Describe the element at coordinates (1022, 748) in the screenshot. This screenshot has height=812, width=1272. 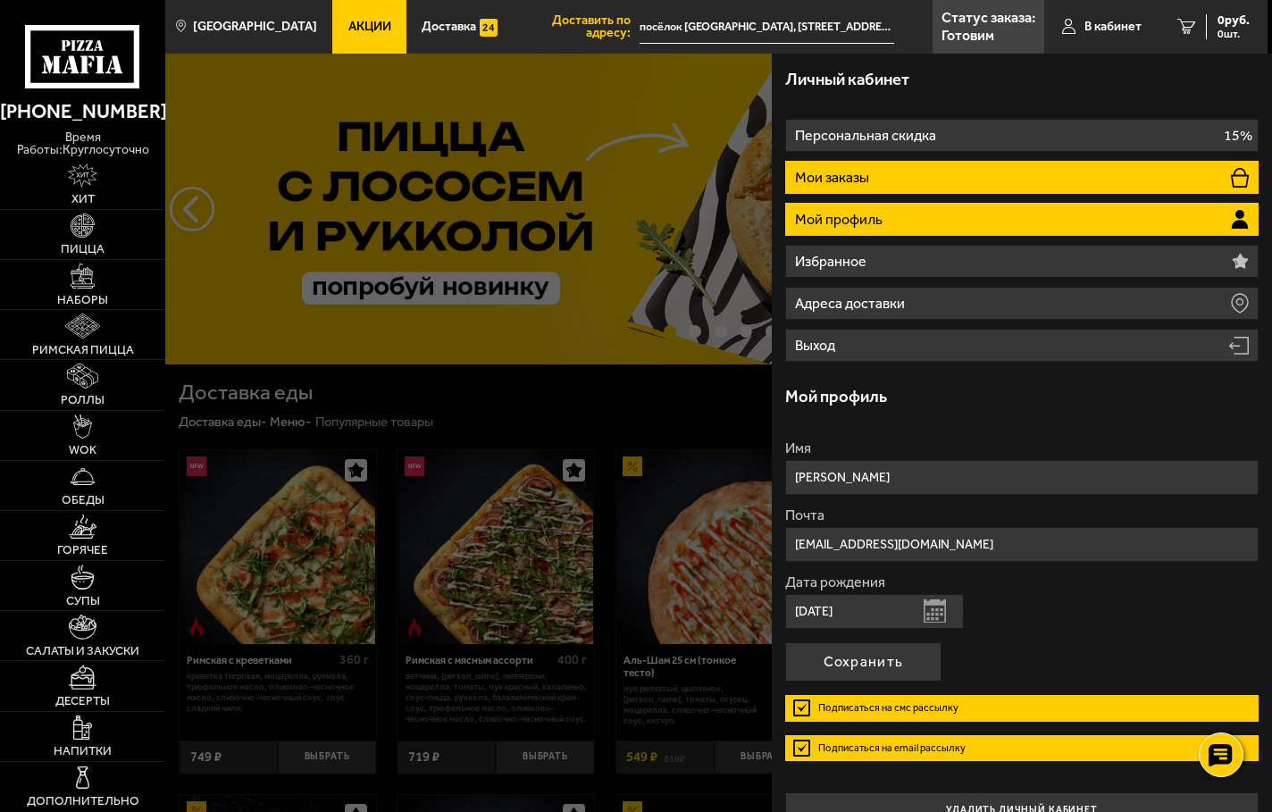
I see `label: Подписаться на email рассылку` at that location.